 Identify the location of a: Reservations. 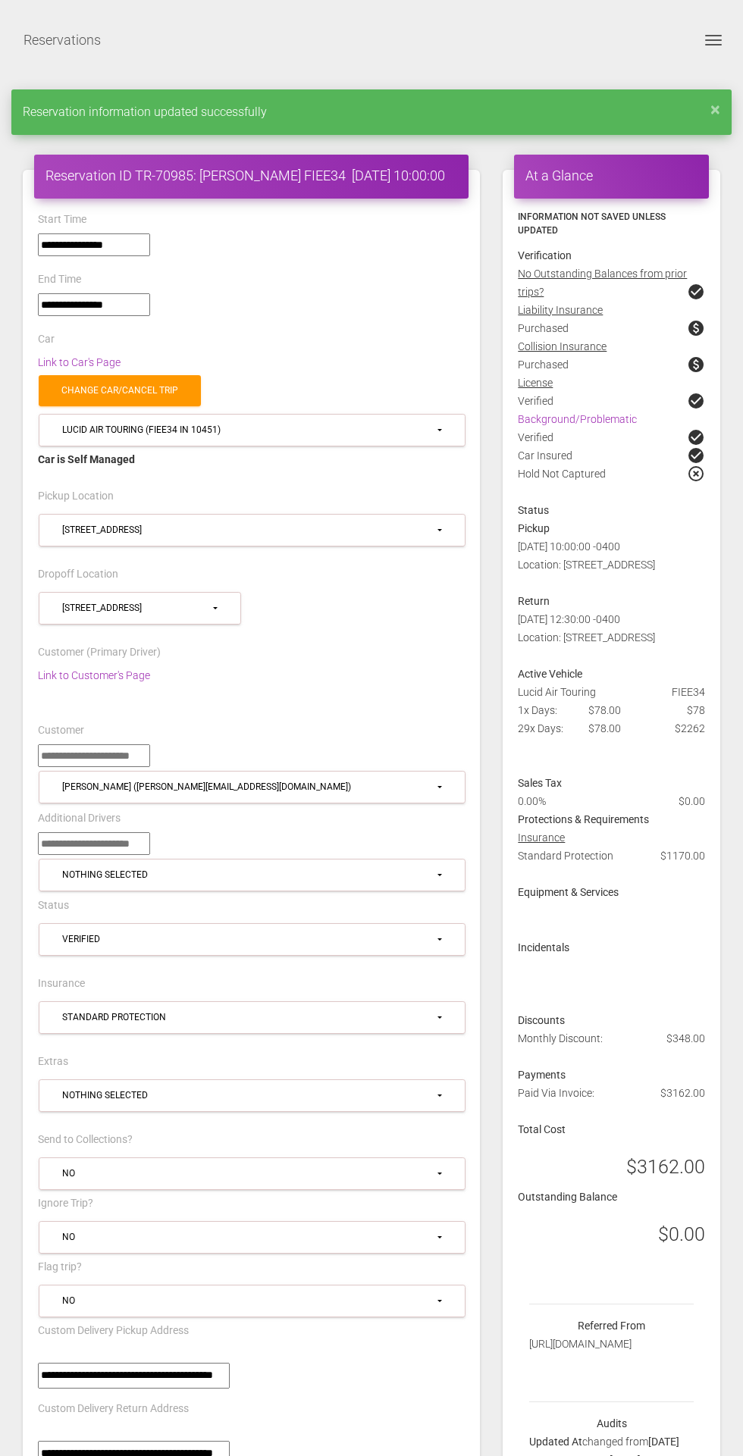
(62, 40).